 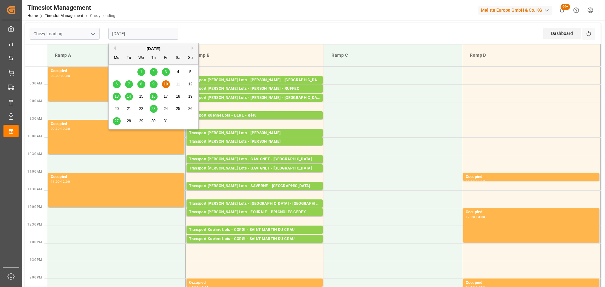 I want to click on div: Th, so click(x=153, y=58).